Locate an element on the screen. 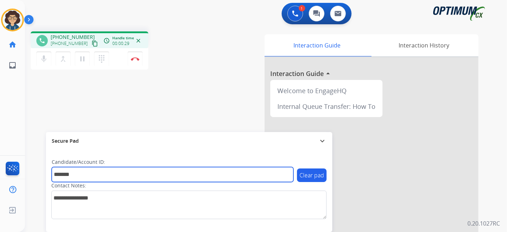 This screenshot has height=232, width=507. div: Welcome to EngageHQ is located at coordinates (326, 91).